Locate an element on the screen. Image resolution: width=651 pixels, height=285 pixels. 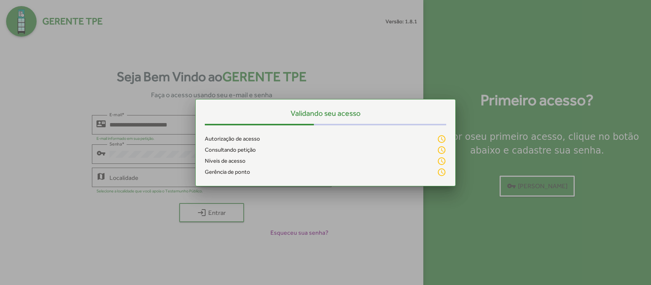
span: Autorização de acesso is located at coordinates (232, 139).